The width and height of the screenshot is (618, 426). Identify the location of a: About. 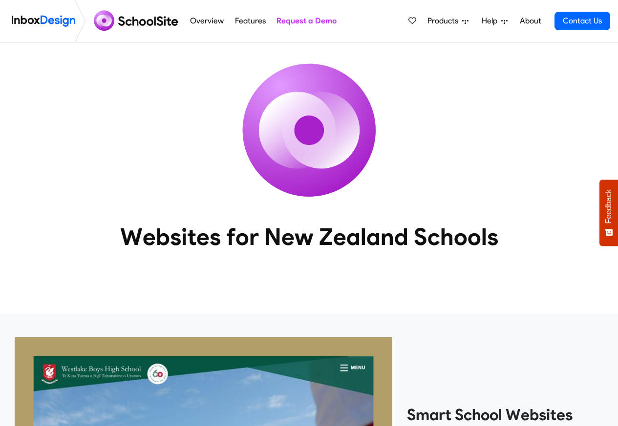
(530, 21).